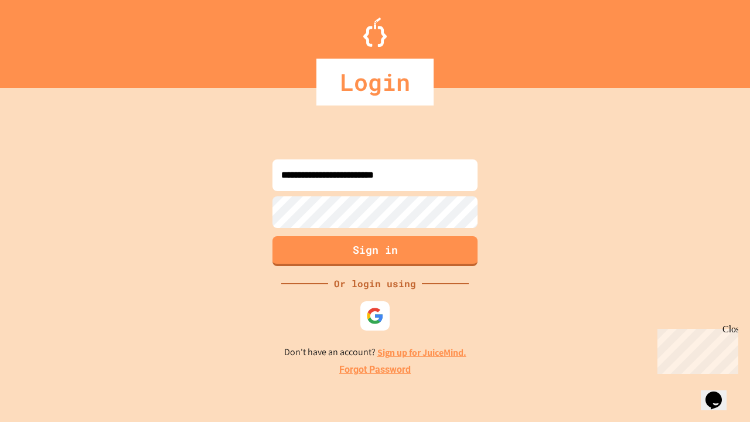 The width and height of the screenshot is (750, 422). Describe the element at coordinates (375, 82) in the screenshot. I see `div: Login` at that location.